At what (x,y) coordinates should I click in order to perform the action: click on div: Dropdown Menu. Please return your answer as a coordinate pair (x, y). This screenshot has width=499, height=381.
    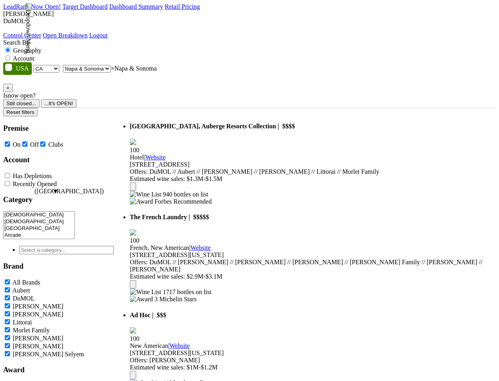
    Looking at the image, I should click on (55, 35).